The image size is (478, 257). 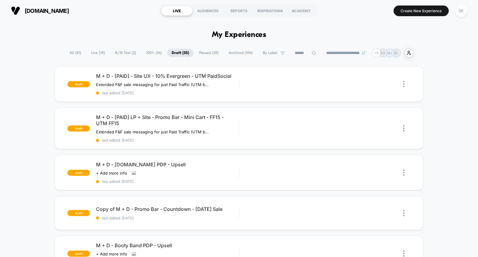 I want to click on span: Paused ( 28 ), so click(x=209, y=53).